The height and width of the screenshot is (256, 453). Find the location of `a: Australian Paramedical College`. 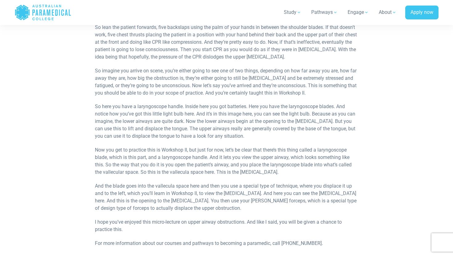

a: Australian Paramedical College is located at coordinates (43, 12).